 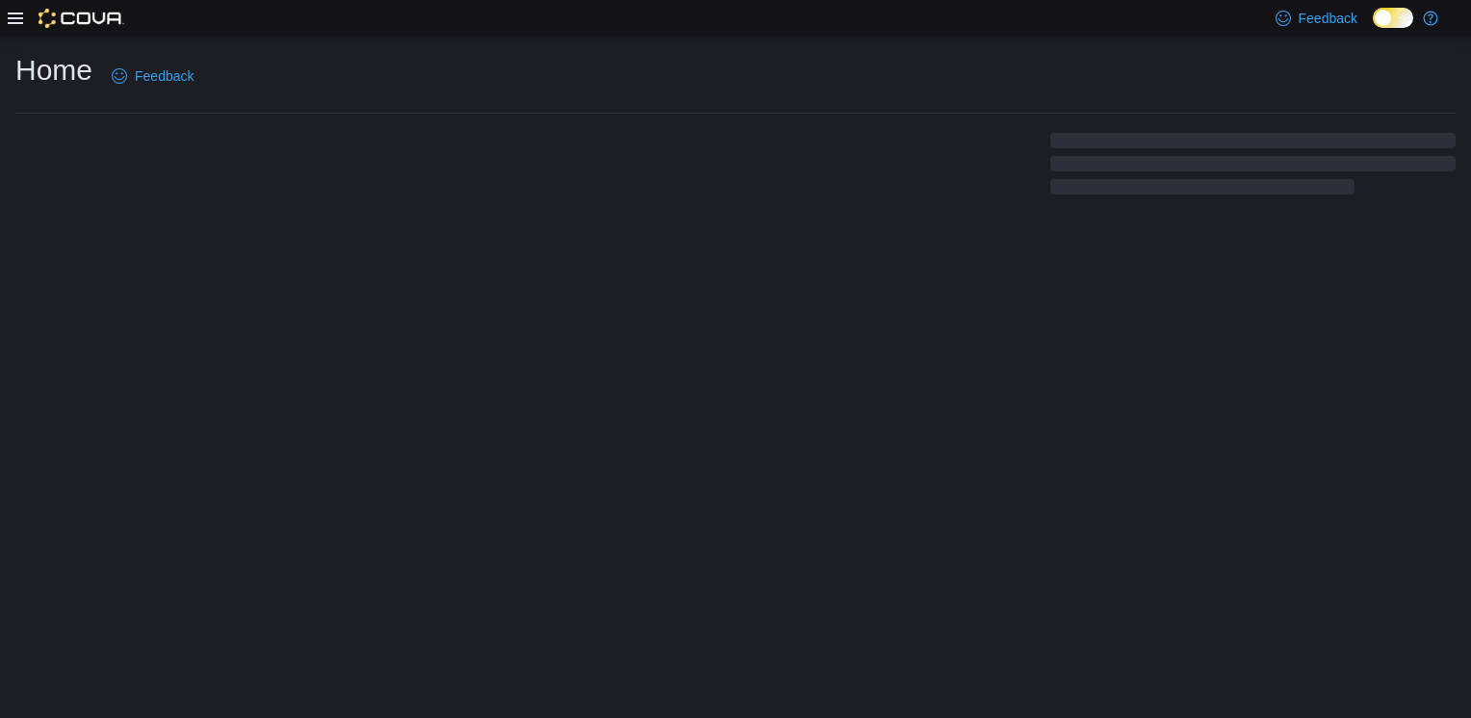 What do you see at coordinates (1373, 28) in the screenshot?
I see `span: Dark Mode` at bounding box center [1373, 28].